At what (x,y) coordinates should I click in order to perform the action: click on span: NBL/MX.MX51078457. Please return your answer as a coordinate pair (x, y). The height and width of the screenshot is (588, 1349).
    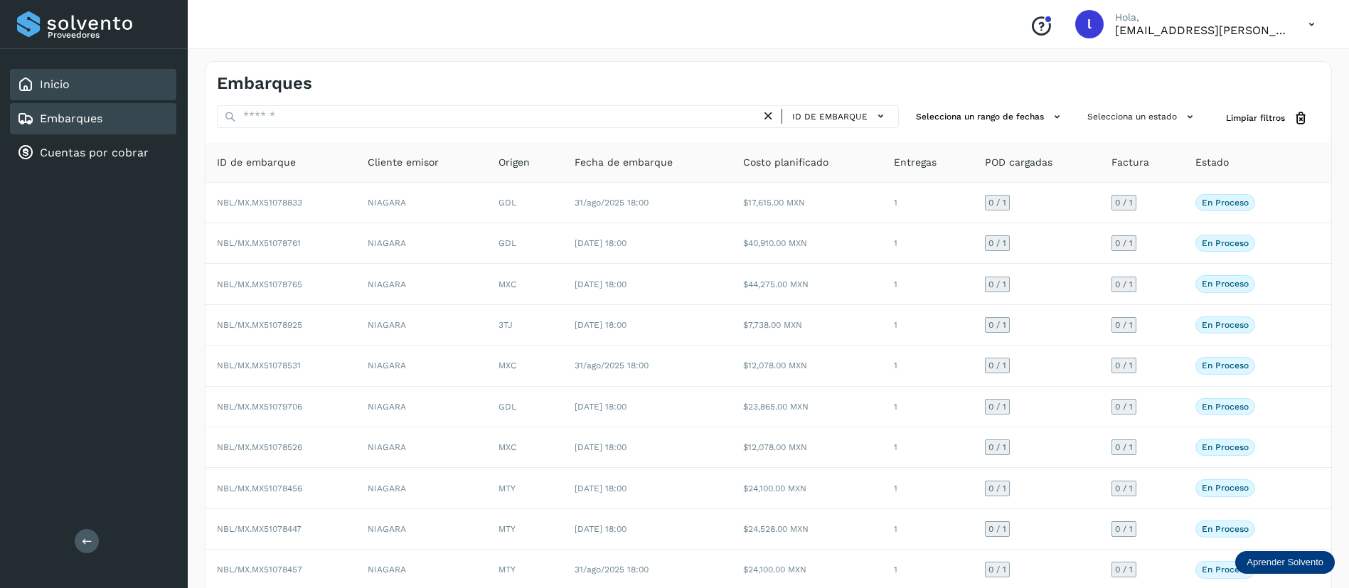
    Looking at the image, I should click on (260, 570).